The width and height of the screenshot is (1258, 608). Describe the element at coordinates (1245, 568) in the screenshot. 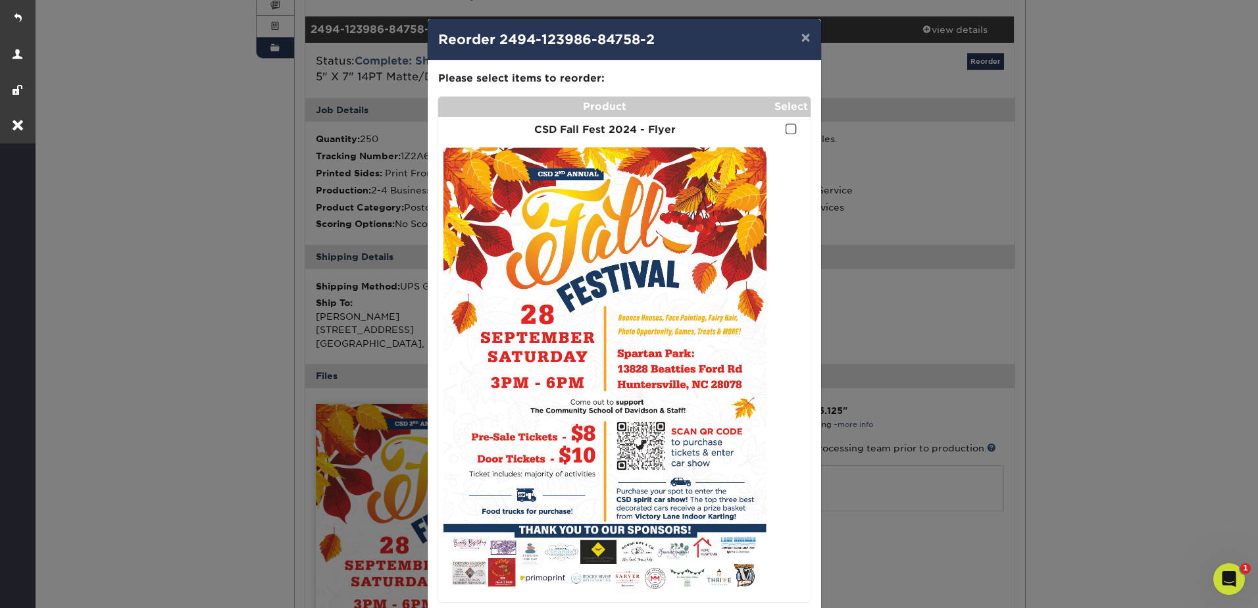

I see `span: 1` at that location.